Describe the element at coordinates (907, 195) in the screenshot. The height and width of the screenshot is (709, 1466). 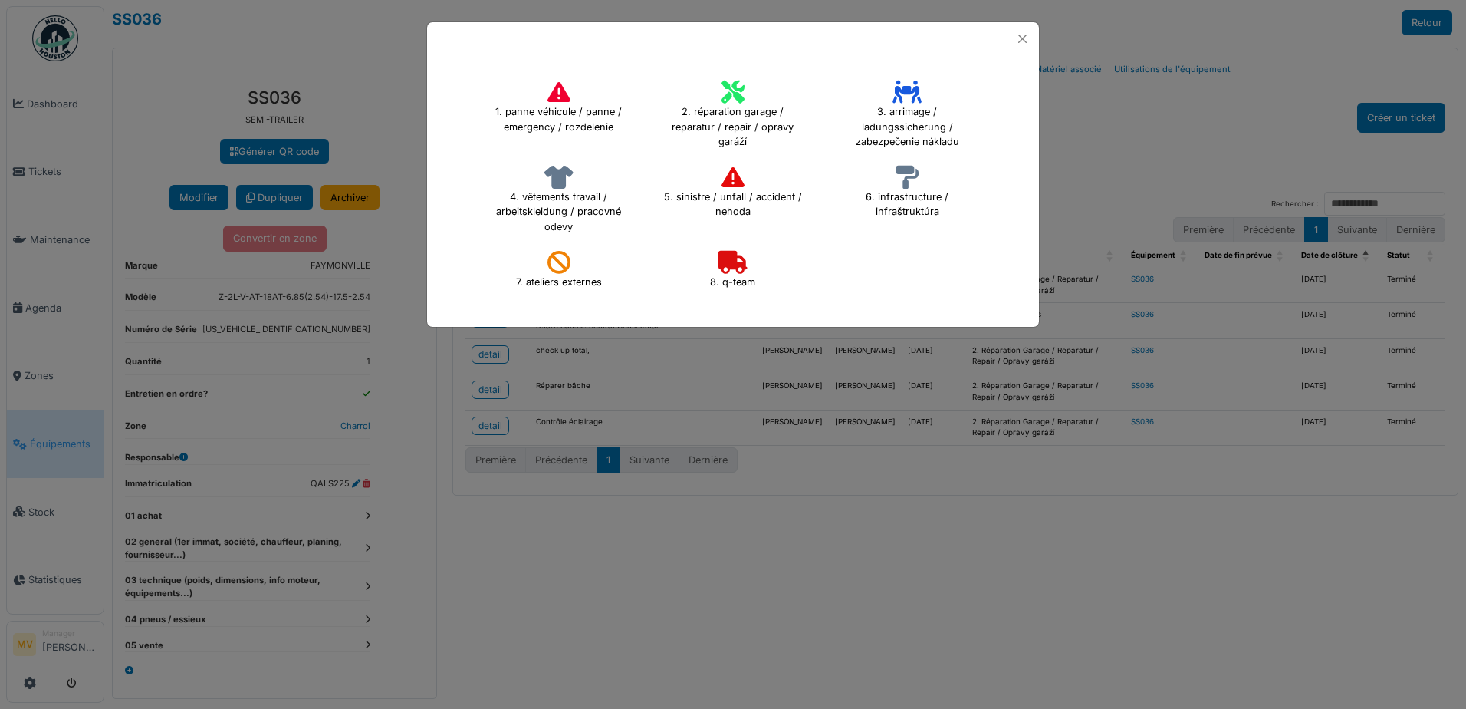
I see `a: 6. infrastructure / infraštruktúra` at that location.